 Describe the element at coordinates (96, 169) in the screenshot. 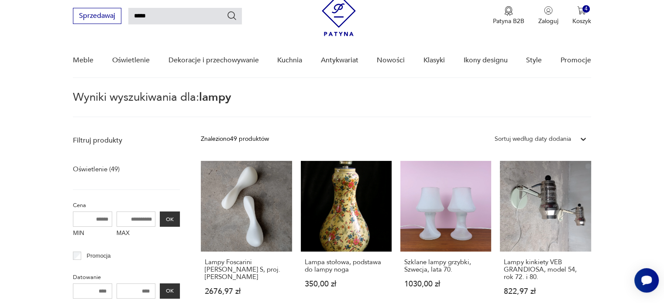

I see `p: Oświetlenie (49)` at that location.